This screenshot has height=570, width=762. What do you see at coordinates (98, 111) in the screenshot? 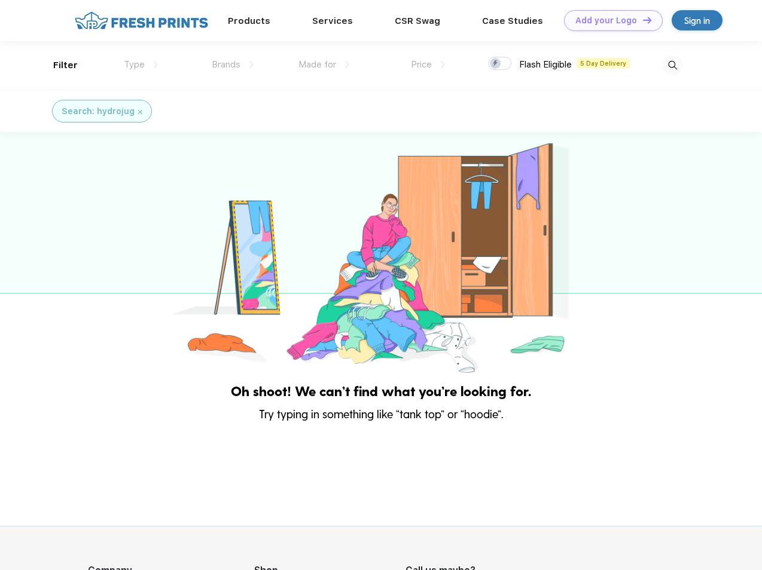
I see `div: Search: hydrojug` at bounding box center [98, 111].